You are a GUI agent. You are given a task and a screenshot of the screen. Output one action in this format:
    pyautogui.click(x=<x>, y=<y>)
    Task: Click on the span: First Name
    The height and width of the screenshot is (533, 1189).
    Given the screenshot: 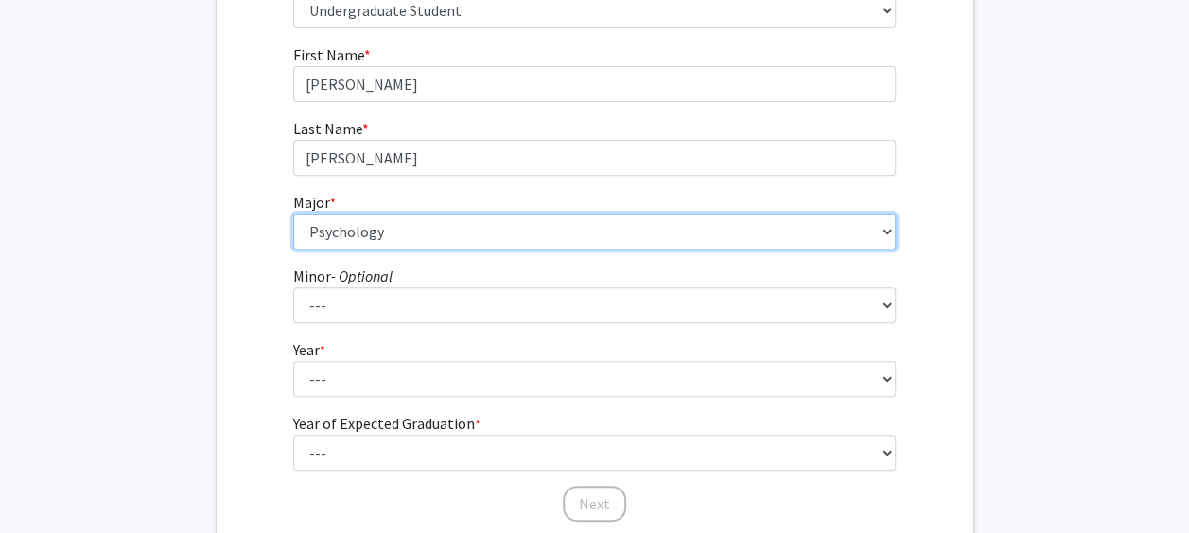 What is the action you would take?
    pyautogui.click(x=328, y=55)
    